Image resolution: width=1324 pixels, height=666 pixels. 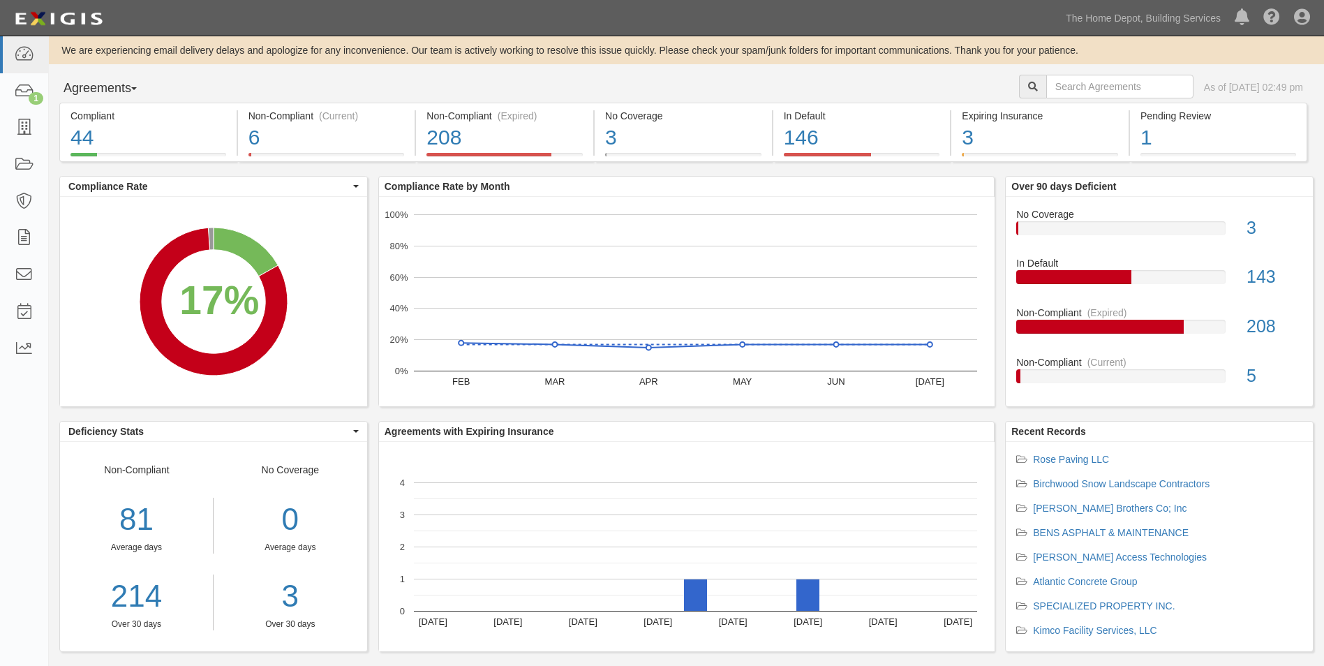 What do you see at coordinates (1274, 277) in the screenshot?
I see `div: 143` at bounding box center [1274, 277].